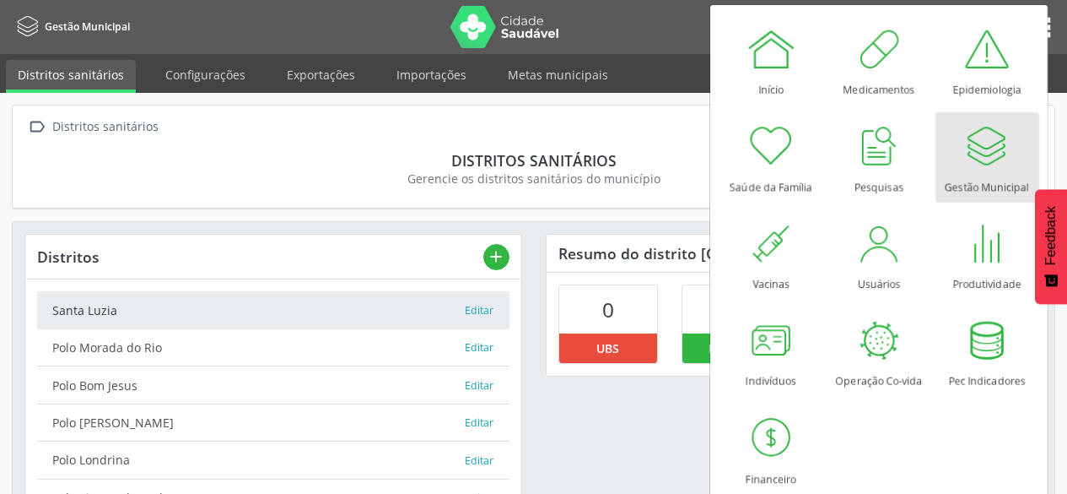 The height and width of the screenshot is (494, 1067). What do you see at coordinates (558, 74) in the screenshot?
I see `a: Metas municipais` at bounding box center [558, 74].